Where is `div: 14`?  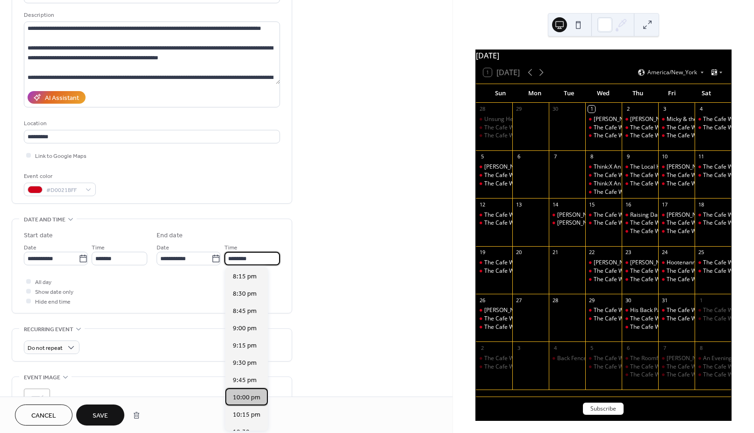 div: 14 is located at coordinates (555, 204).